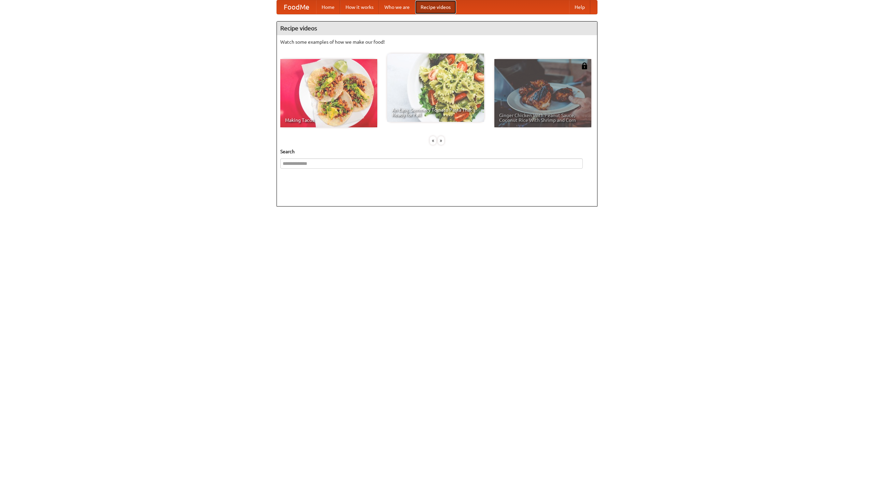 This screenshot has height=483, width=874. What do you see at coordinates (296, 7) in the screenshot?
I see `a: FoodMe` at bounding box center [296, 7].